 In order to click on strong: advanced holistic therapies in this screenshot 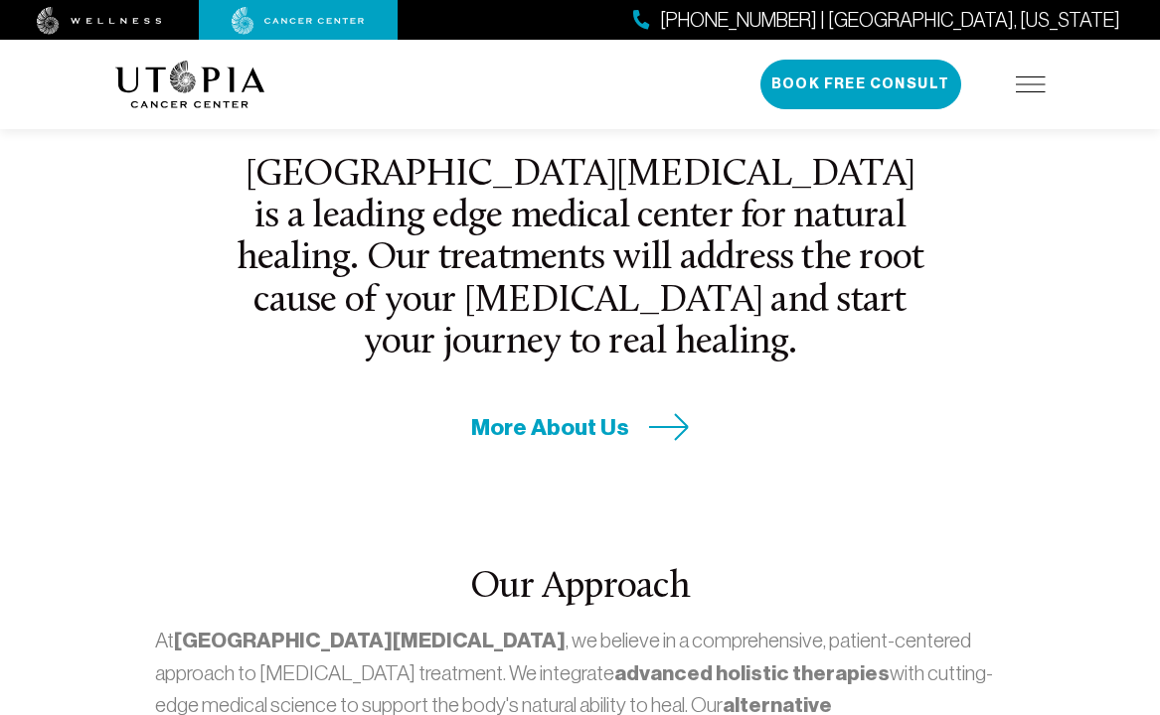, I will do `click(751, 674)`.